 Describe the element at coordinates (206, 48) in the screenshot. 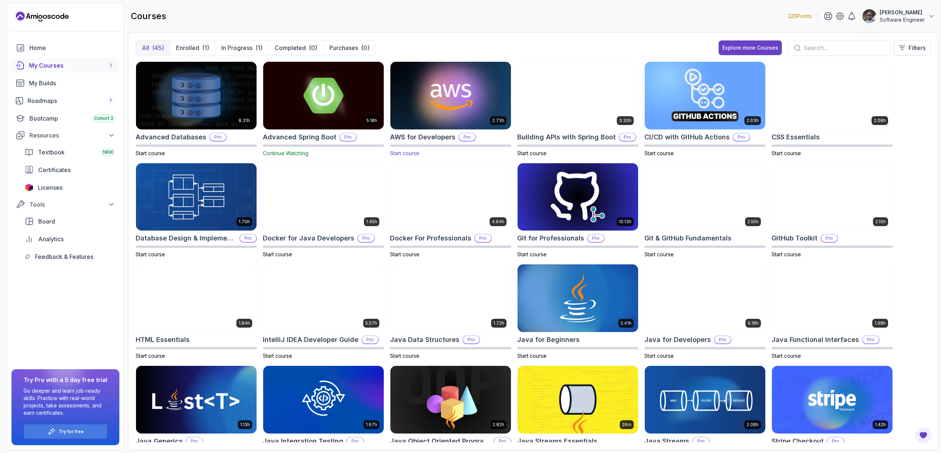

I see `div: (1)` at that location.